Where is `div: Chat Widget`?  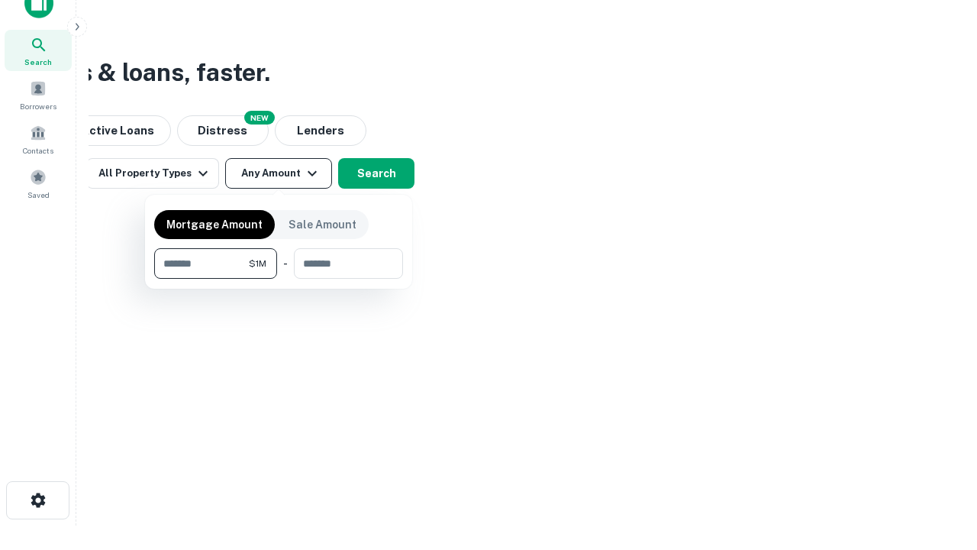 div: Chat Widget is located at coordinates (939, 464).